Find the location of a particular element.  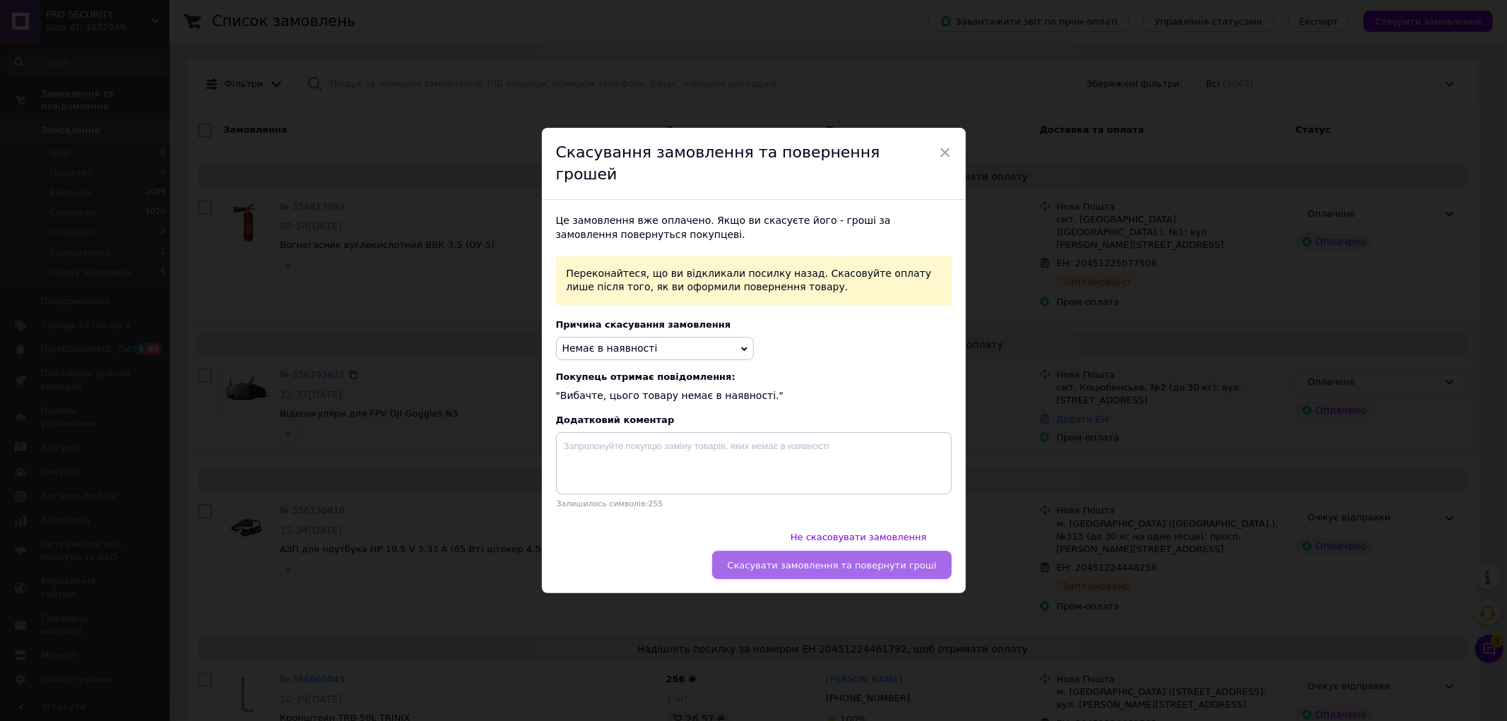

div: Скасування замовлення та повернення грошей is located at coordinates (754, 164).